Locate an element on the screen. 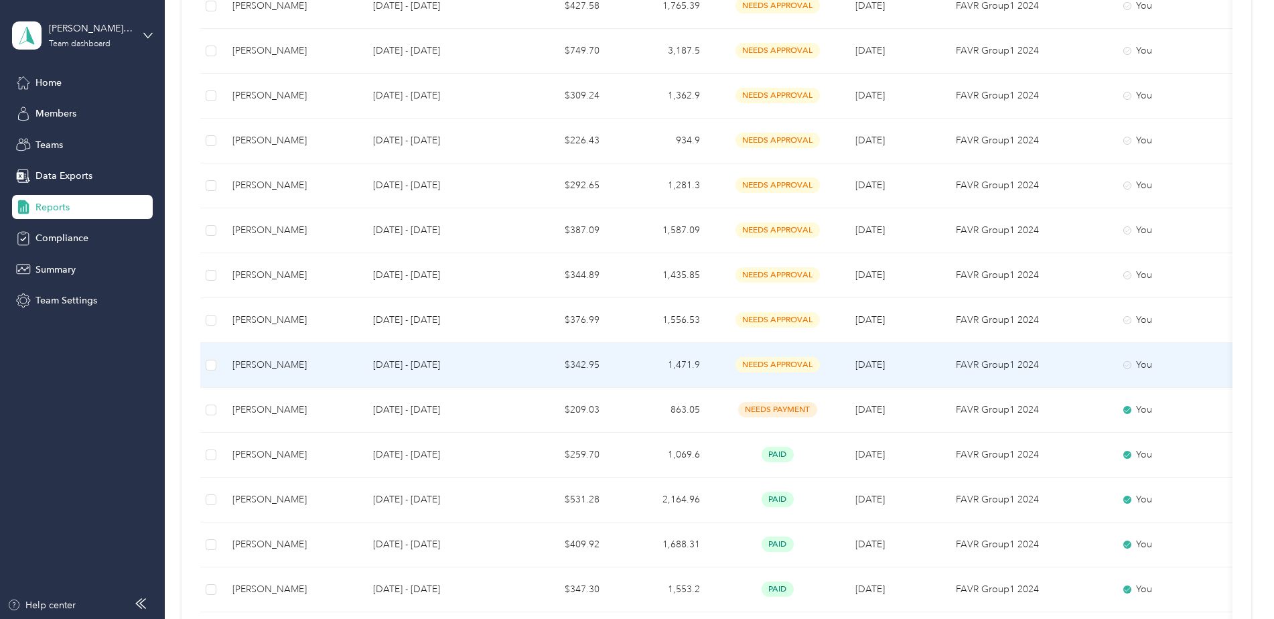 The height and width of the screenshot is (619, 1274). div: Team dashboard is located at coordinates (80, 44).